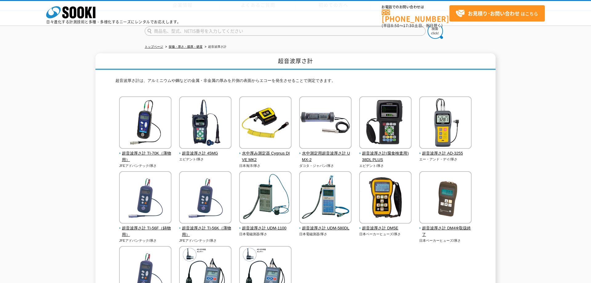 This screenshot has width=591, height=283. Describe the element at coordinates (412, 26) in the screenshot. I see `span: (平日 ～ 土日、祝日除く)` at that location.